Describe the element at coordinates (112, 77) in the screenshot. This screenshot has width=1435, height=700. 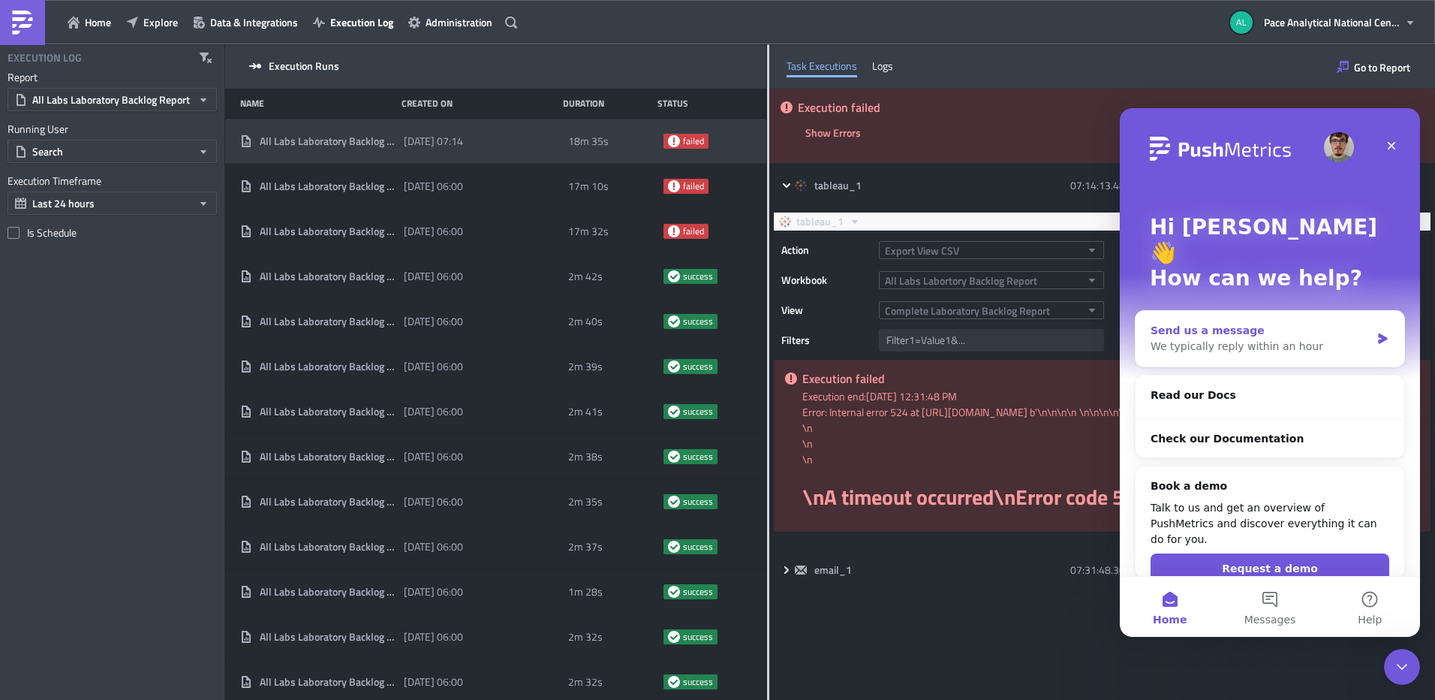
I see `label: Report` at that location.